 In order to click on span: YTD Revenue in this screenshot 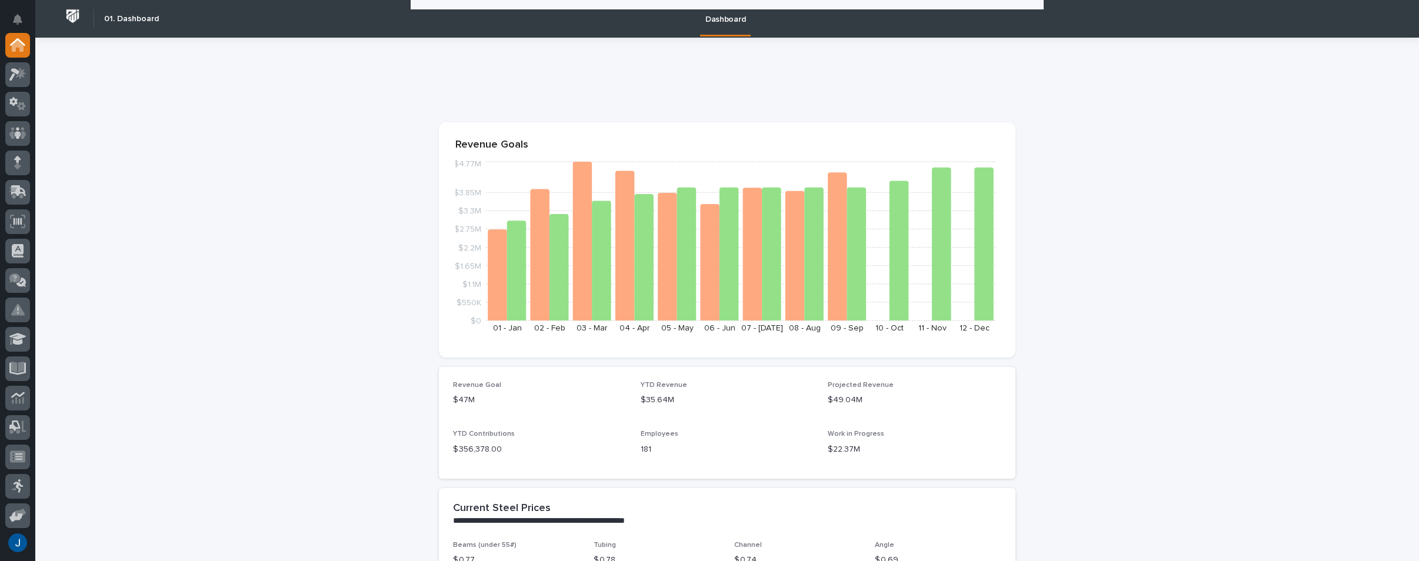, I will do `click(664, 385)`.